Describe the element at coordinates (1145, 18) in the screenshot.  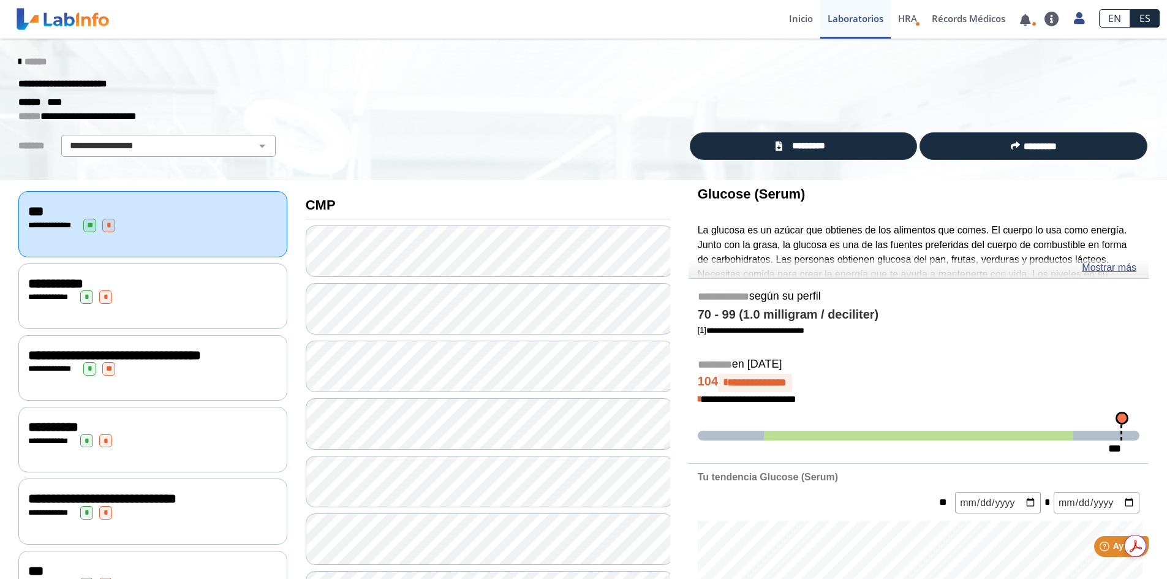
I see `a: ES` at that location.